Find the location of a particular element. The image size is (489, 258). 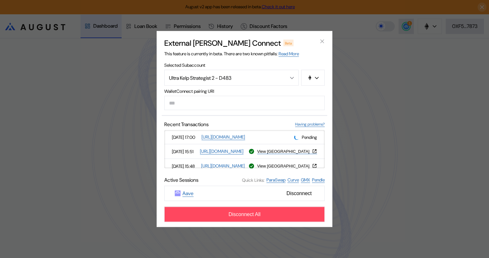

button: close modal is located at coordinates (322, 41).